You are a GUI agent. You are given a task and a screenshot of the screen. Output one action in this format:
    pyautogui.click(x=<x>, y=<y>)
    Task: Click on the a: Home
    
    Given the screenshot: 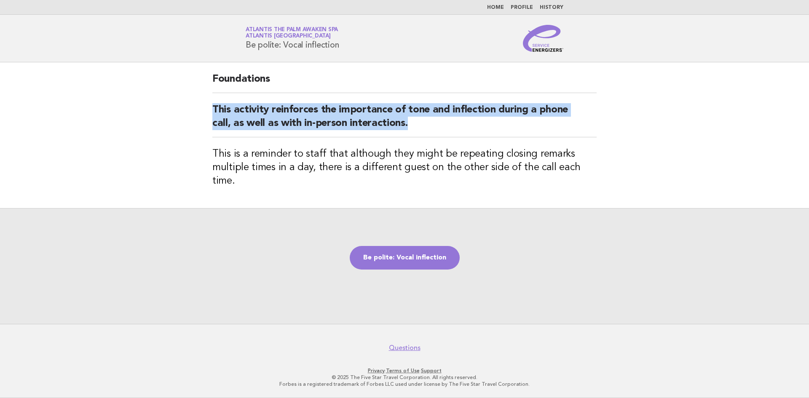 What is the action you would take?
    pyautogui.click(x=495, y=8)
    